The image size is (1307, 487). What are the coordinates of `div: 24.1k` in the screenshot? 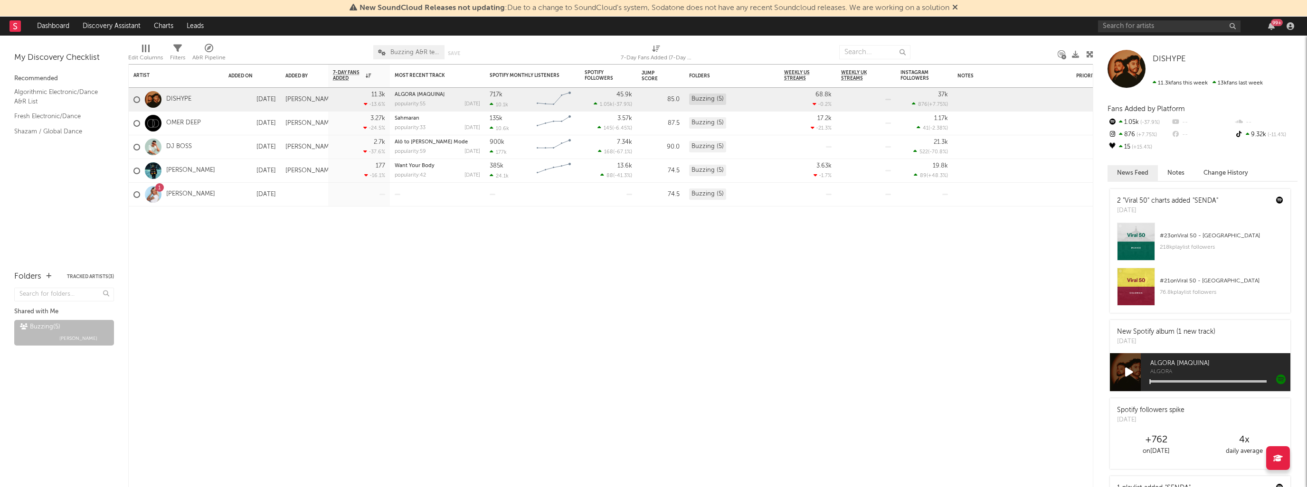 It's located at (499, 176).